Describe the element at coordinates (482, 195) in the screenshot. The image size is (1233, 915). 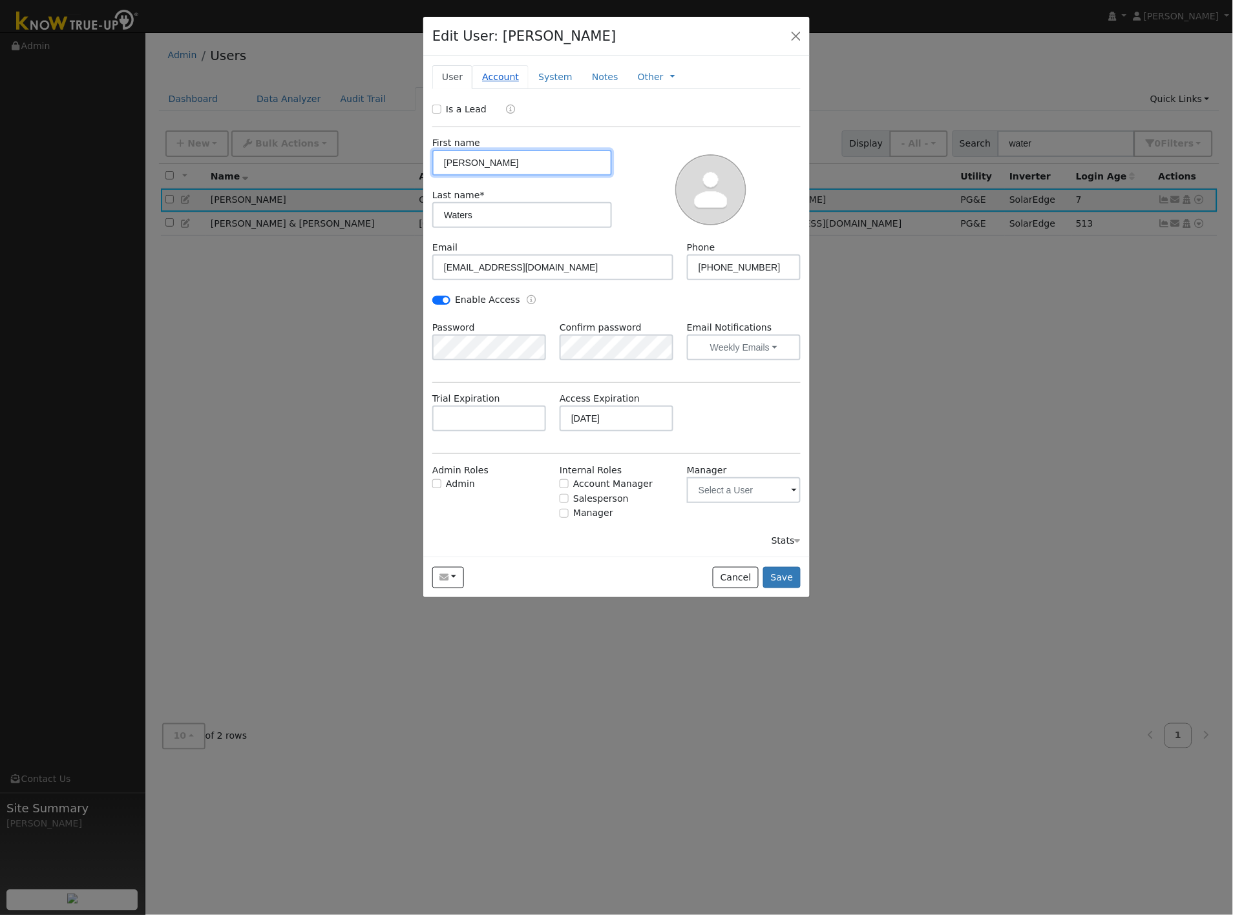
I see `span: Required` at that location.